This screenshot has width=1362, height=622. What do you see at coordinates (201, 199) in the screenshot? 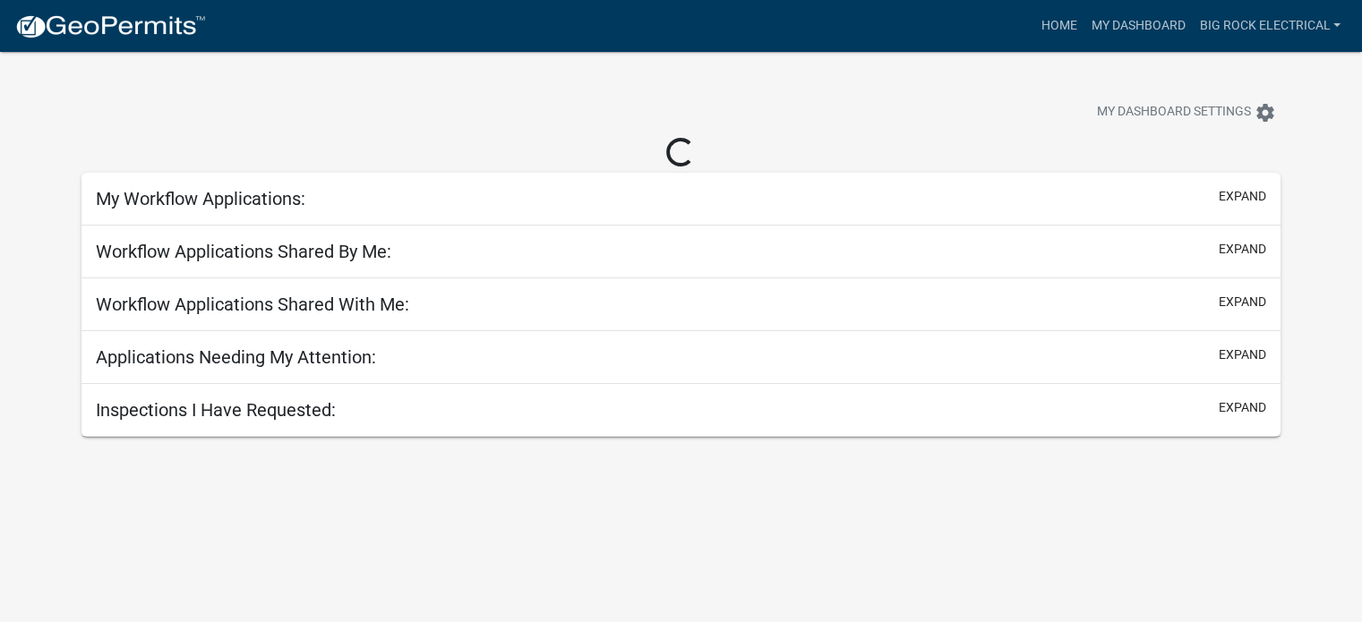
I see `h5: My Workflow Applications:` at bounding box center [201, 199].